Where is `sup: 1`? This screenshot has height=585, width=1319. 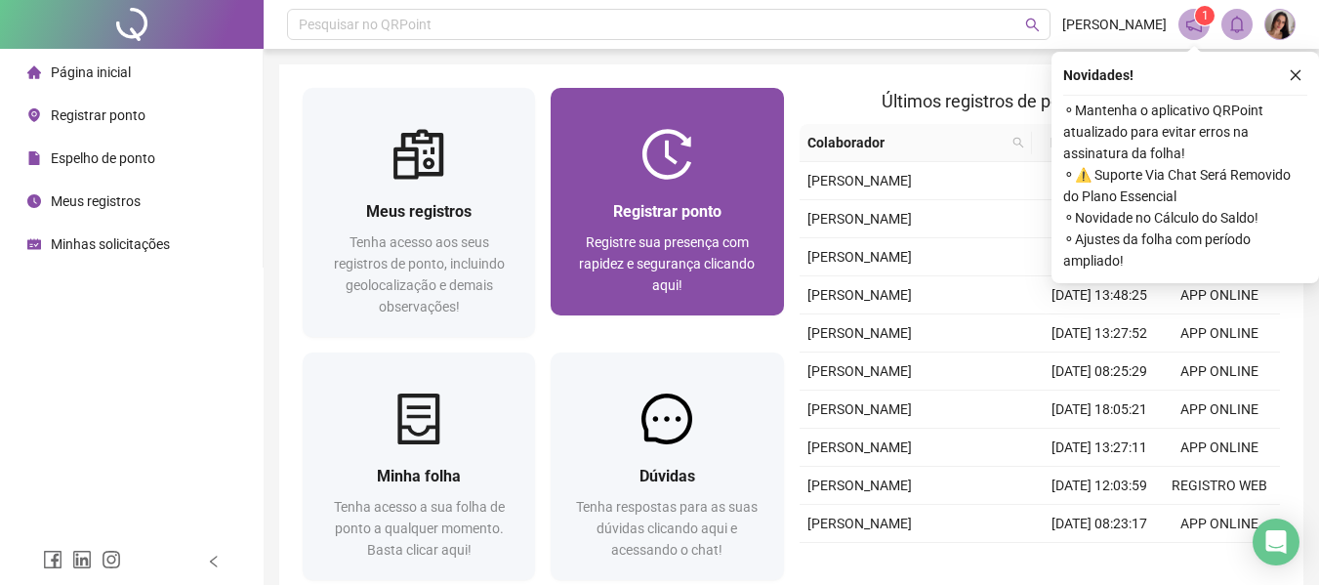
sup: 1 is located at coordinates (1205, 16).